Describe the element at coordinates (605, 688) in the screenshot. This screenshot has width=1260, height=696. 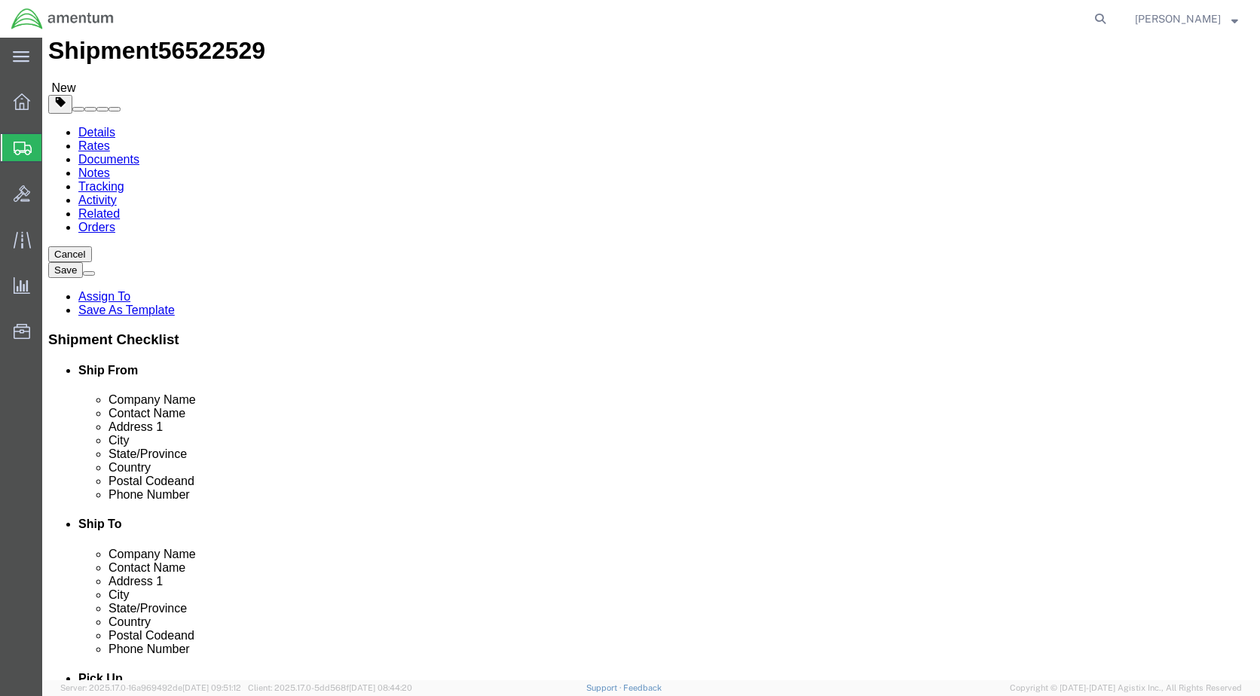
I see `a: Support` at that location.